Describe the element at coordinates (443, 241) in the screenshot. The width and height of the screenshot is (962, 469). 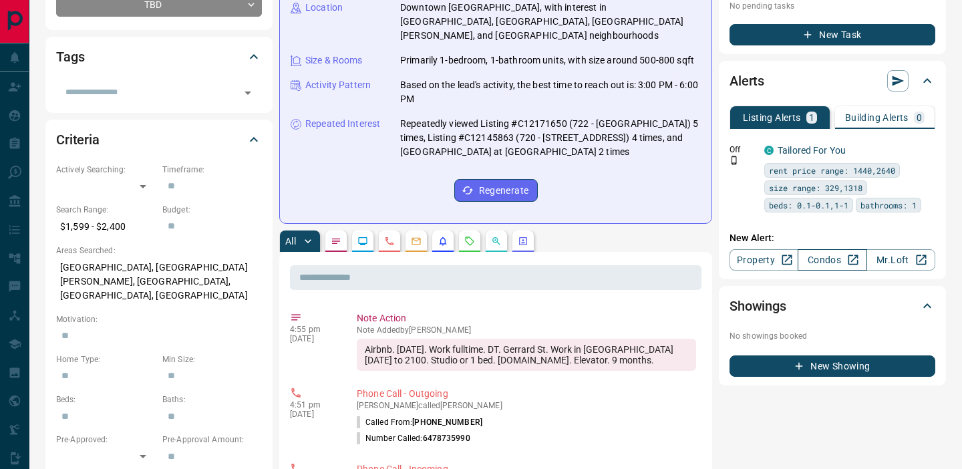
I see `svg: Listing Alerts` at that location.